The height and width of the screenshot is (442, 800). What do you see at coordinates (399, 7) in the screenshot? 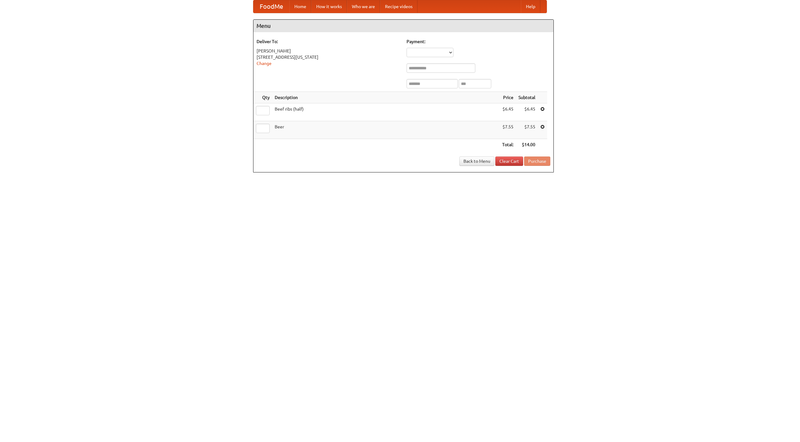
I see `a: Recipe videos` at bounding box center [399, 7].